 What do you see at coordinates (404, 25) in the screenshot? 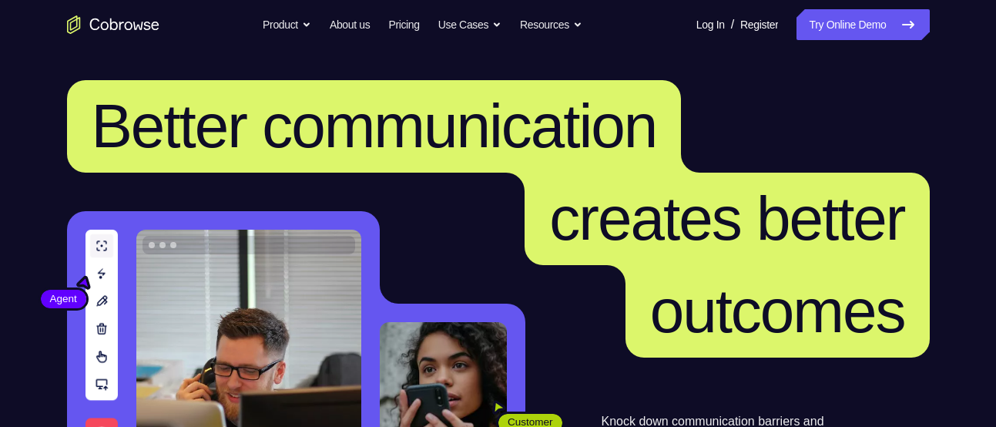
I see `a: Pricing` at bounding box center [404, 25].